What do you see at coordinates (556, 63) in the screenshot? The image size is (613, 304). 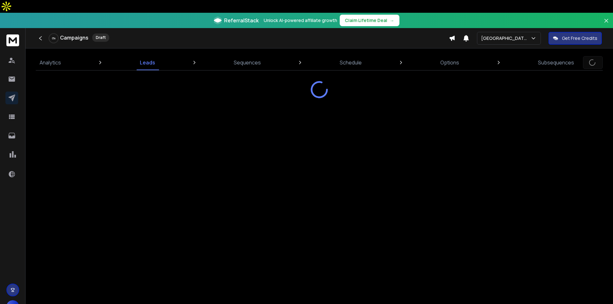 I see `p: Subsequences` at bounding box center [556, 63].